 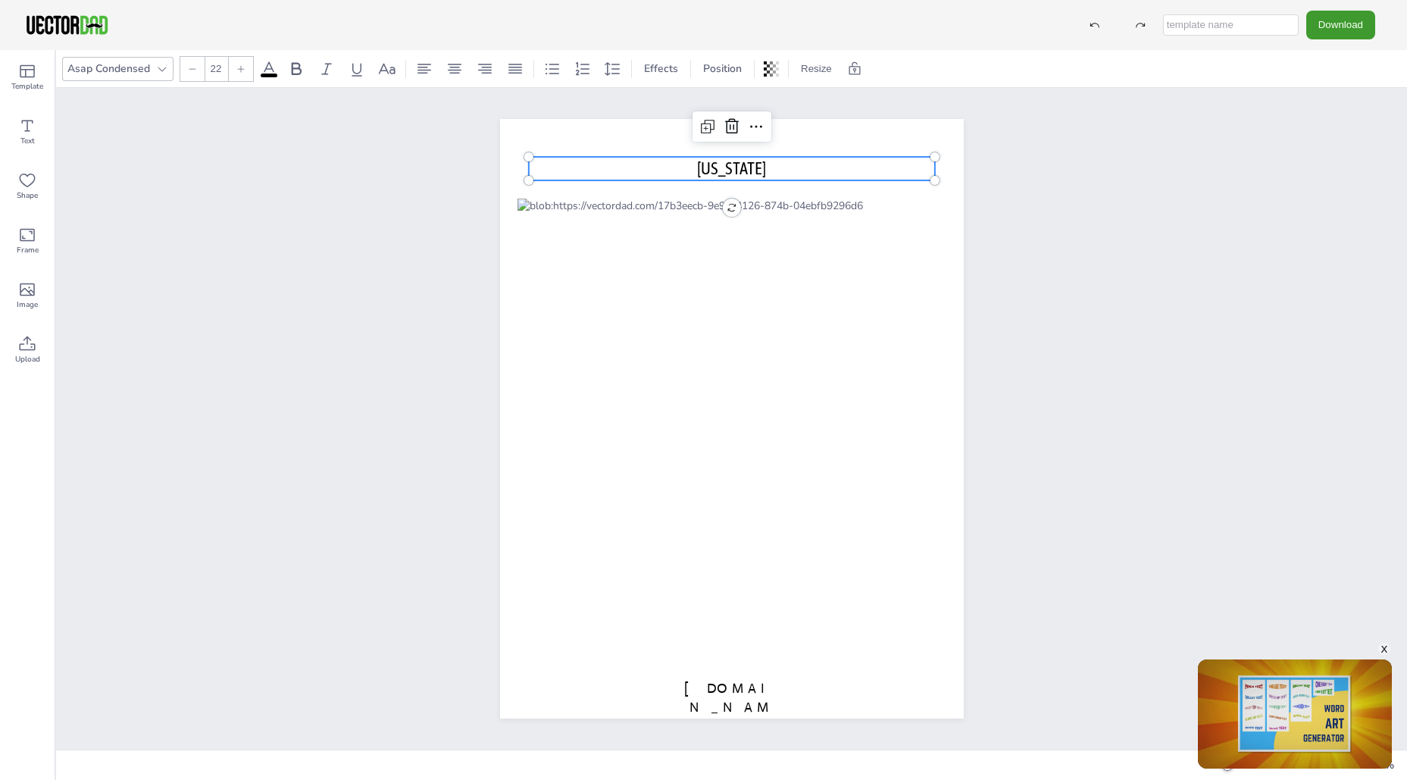 I want to click on span: Effects, so click(x=661, y=68).